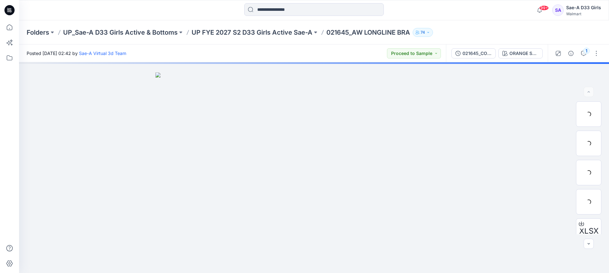 The width and height of the screenshot is (609, 273). I want to click on button: 021645_COLORS, so click(474, 53).